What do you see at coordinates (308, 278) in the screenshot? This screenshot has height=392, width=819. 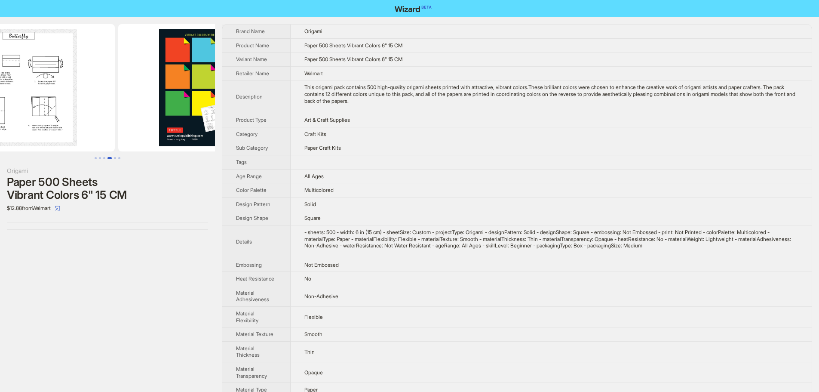 I see `span: No` at bounding box center [308, 278].